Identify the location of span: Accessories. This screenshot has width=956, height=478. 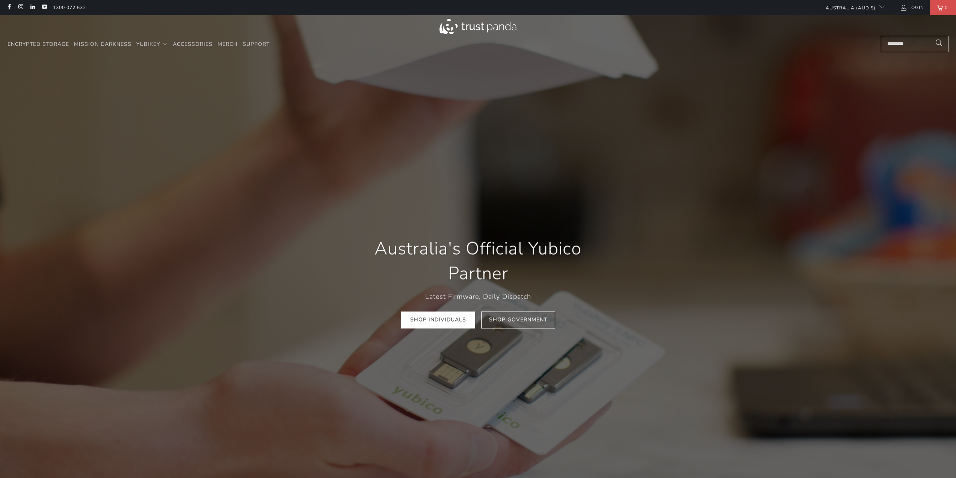
(193, 44).